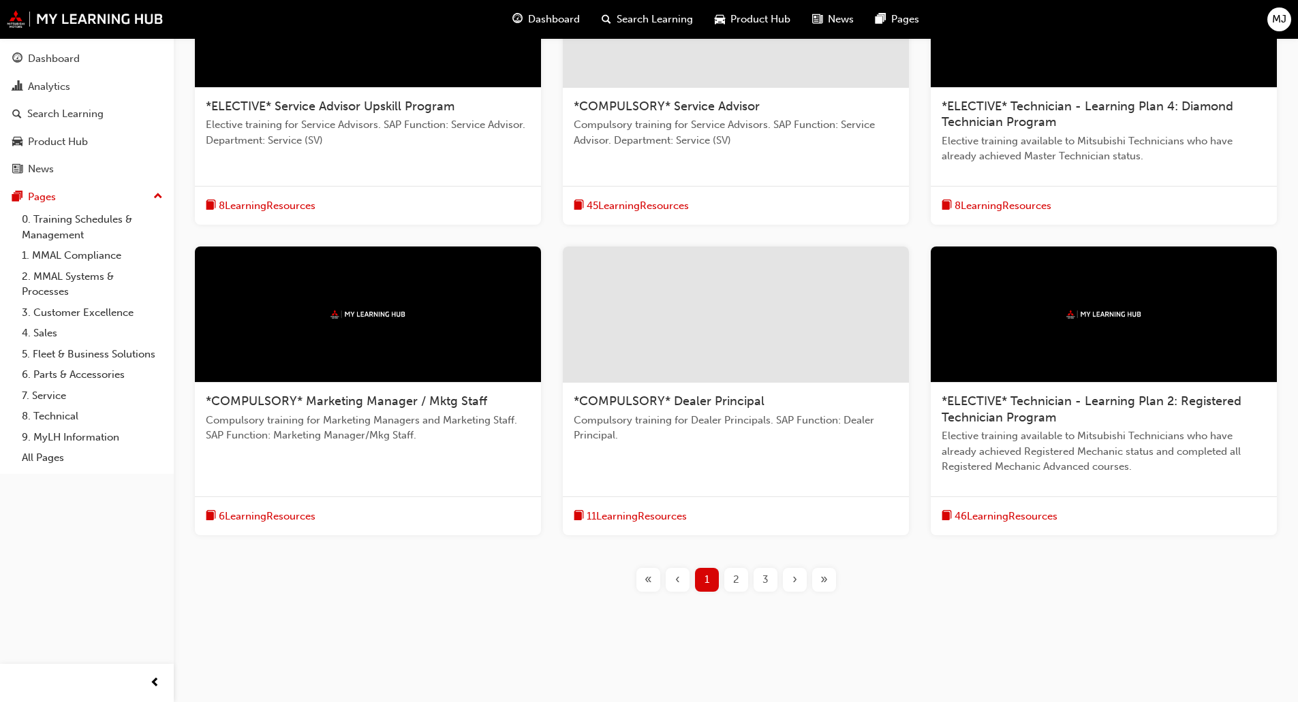  I want to click on button: Next page, so click(794, 580).